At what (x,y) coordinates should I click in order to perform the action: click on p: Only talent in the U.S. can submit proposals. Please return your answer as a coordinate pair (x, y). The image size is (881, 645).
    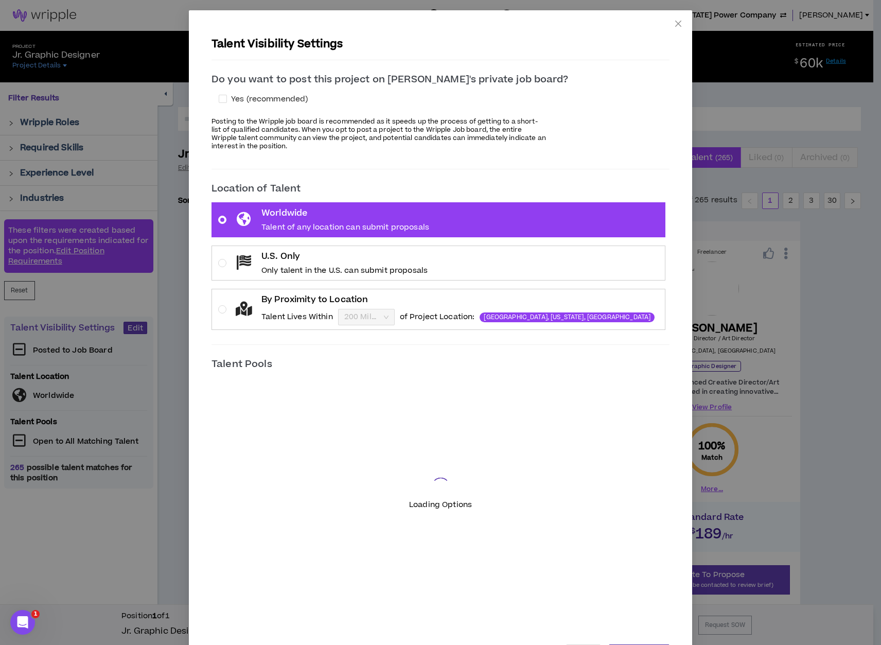
    Looking at the image, I should click on (344, 271).